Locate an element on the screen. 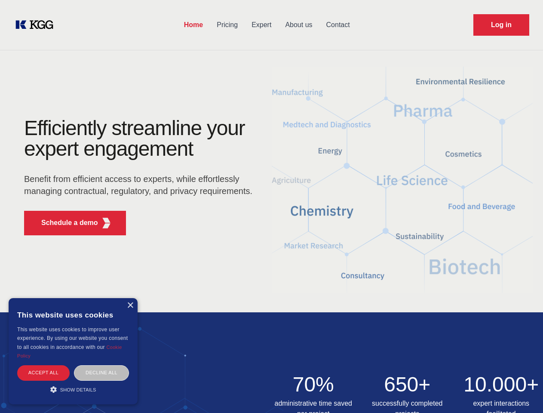 The width and height of the screenshot is (543, 413). span: This website uses cookies to improve user experience. By using our website you consent to all coo... is located at coordinates (72, 338).